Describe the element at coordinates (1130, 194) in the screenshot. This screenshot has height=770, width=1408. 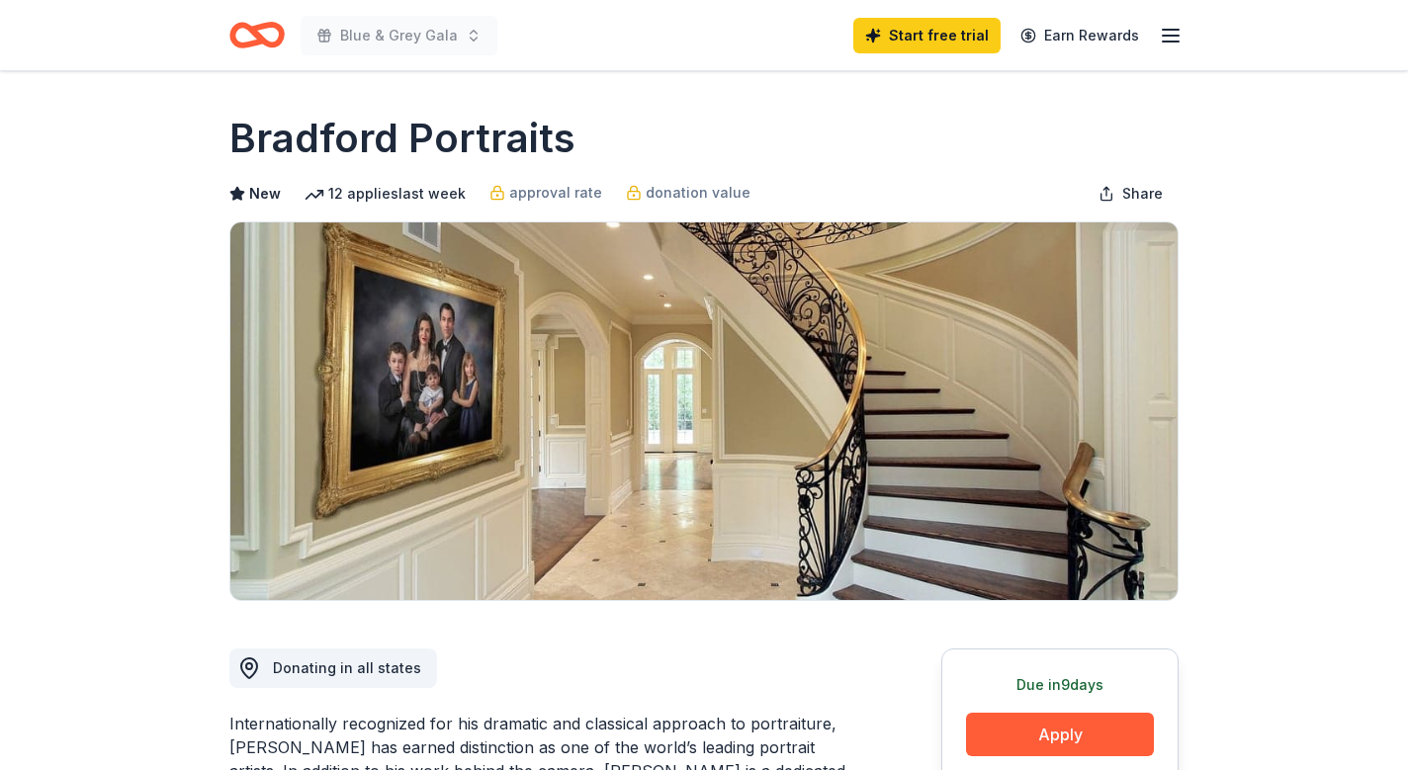
I see `button: Share` at that location.